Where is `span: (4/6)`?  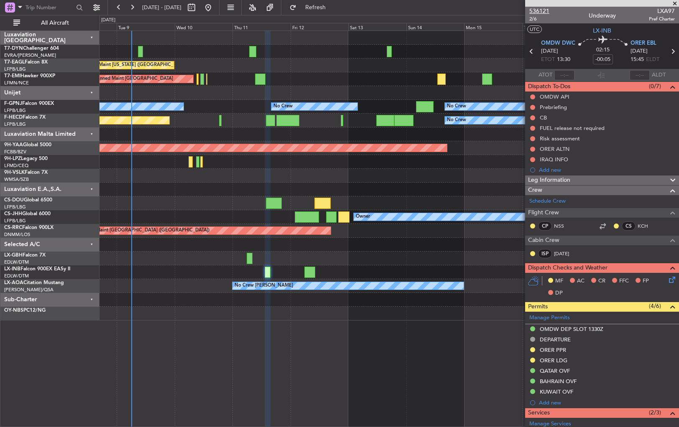 span: (4/6) is located at coordinates (655, 306).